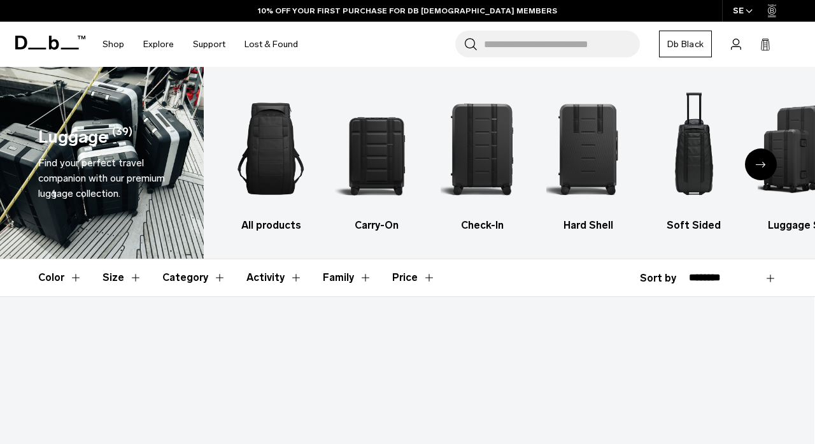 The image size is (815, 444). Describe the element at coordinates (271, 44) in the screenshot. I see `a: Lost & Found` at that location.